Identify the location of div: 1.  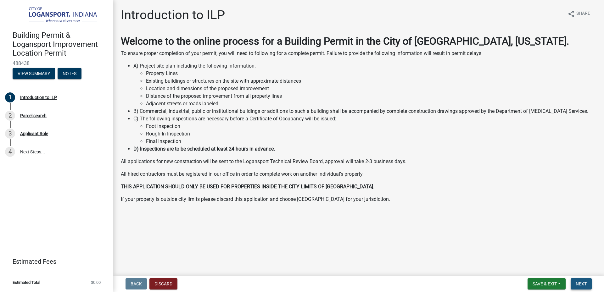
(10, 97).